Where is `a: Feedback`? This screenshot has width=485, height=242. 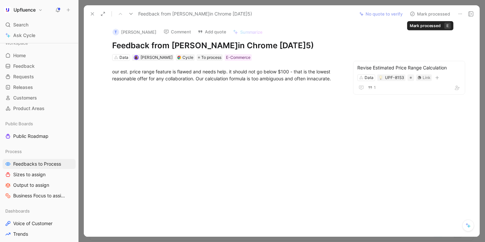 a: Feedback is located at coordinates (39, 66).